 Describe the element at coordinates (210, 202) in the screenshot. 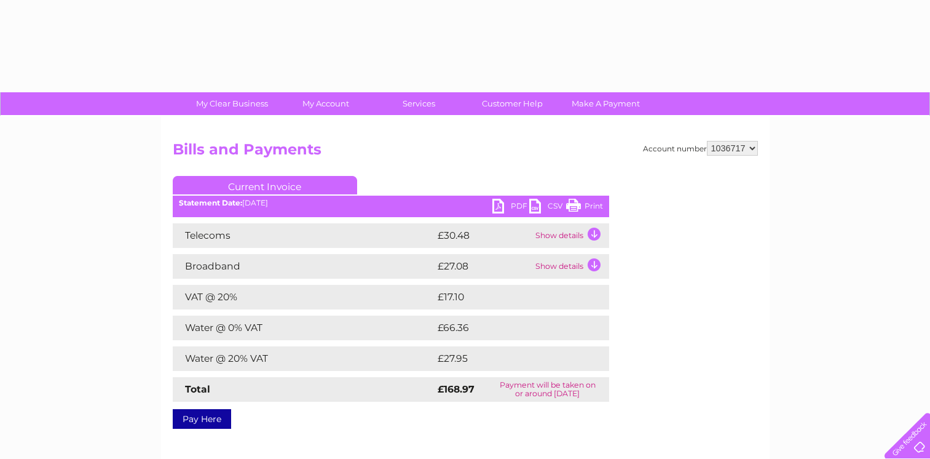

I see `b: Statement Date:` at that location.